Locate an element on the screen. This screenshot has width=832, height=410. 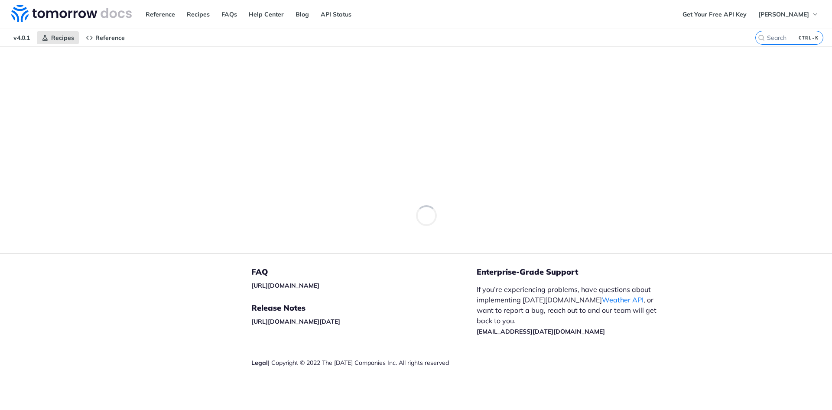
a: Help Center is located at coordinates (266, 14).